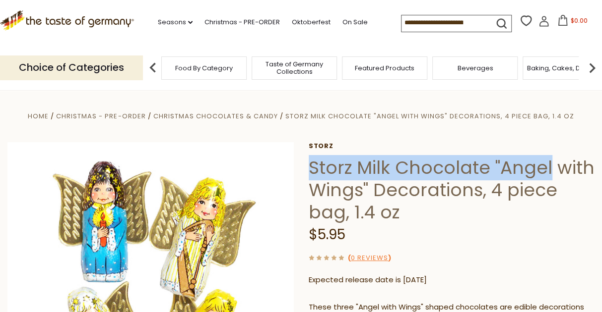 The height and width of the screenshot is (312, 602). Describe the element at coordinates (572, 22) in the screenshot. I see `button: $0.00` at that location.